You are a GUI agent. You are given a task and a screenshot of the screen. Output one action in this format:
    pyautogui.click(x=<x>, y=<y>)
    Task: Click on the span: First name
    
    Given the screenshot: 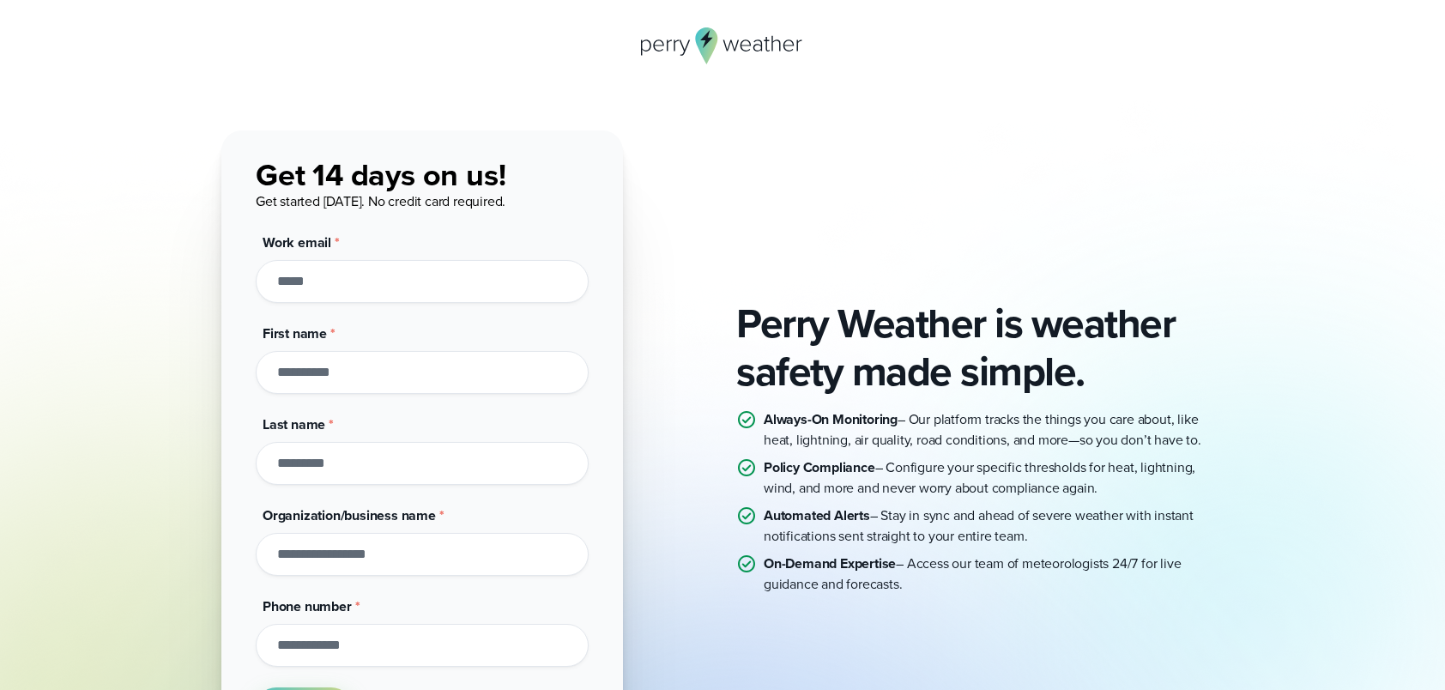 What is the action you would take?
    pyautogui.click(x=294, y=333)
    